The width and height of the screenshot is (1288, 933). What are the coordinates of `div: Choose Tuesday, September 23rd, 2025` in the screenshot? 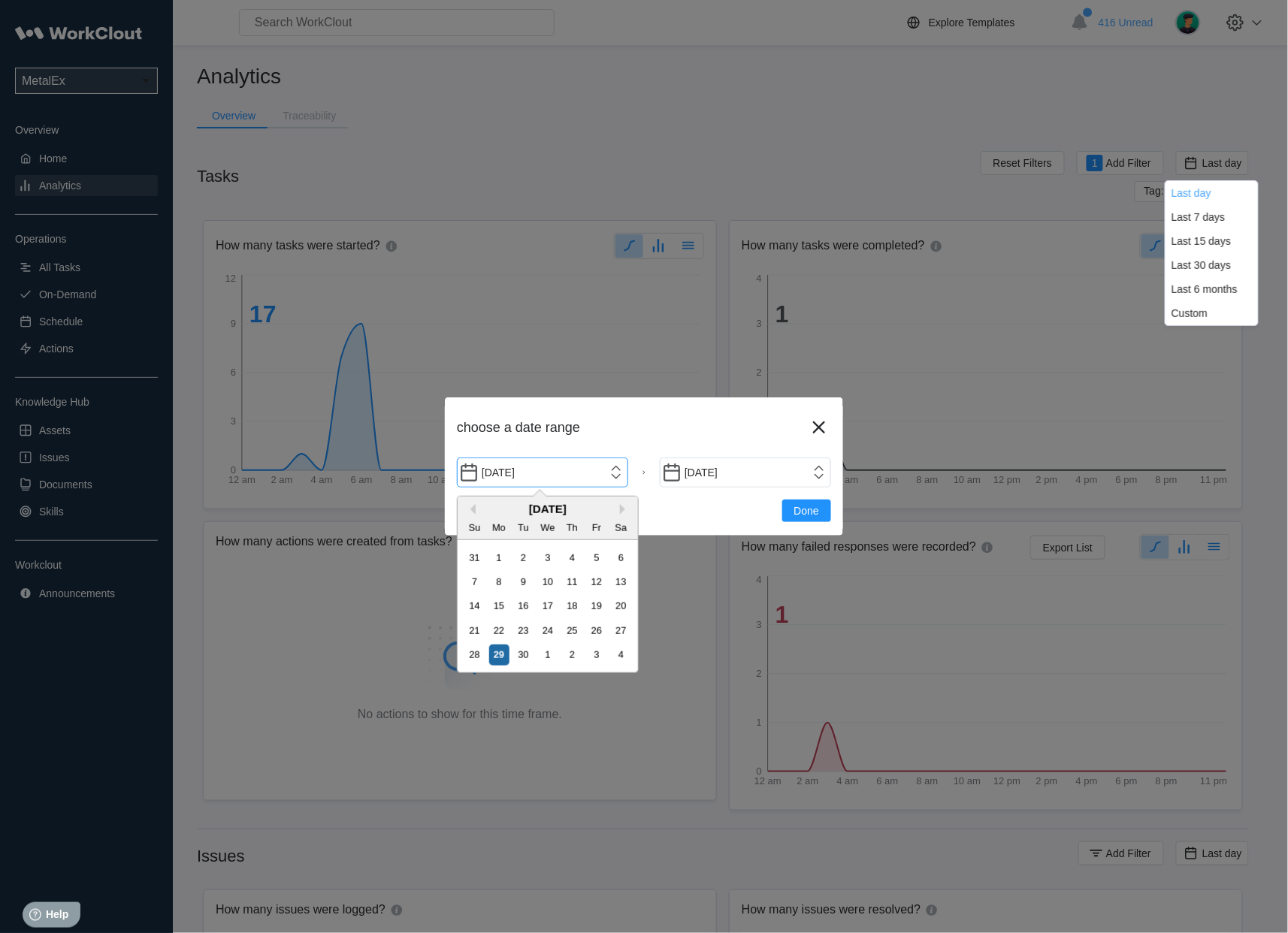 It's located at (523, 631).